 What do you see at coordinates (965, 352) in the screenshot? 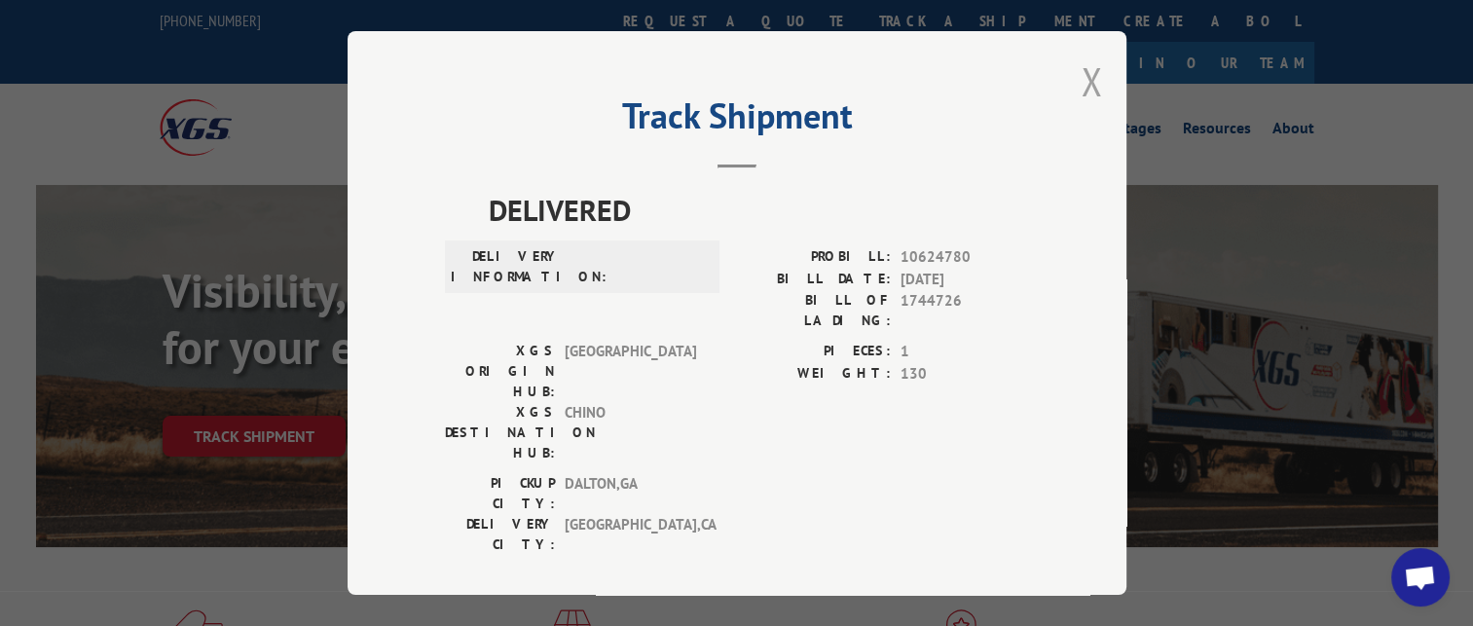
I see `span: 1` at bounding box center [965, 352].